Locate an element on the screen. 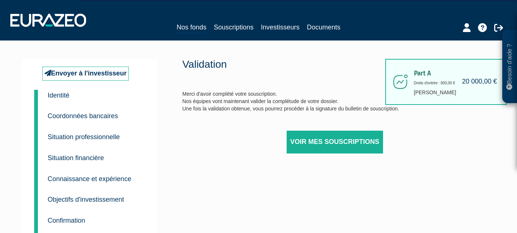 The height and width of the screenshot is (233, 517). a: Voir mes souscriptions is located at coordinates (335, 142).